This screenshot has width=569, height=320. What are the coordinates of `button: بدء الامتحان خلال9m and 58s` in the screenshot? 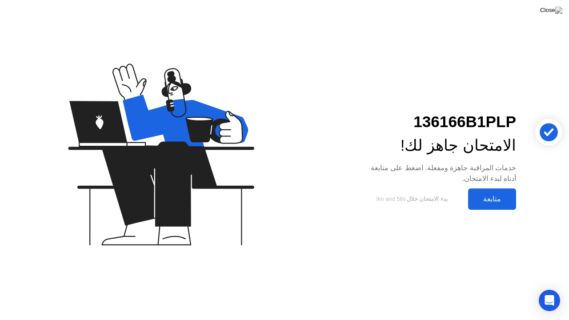 It's located at (411, 199).